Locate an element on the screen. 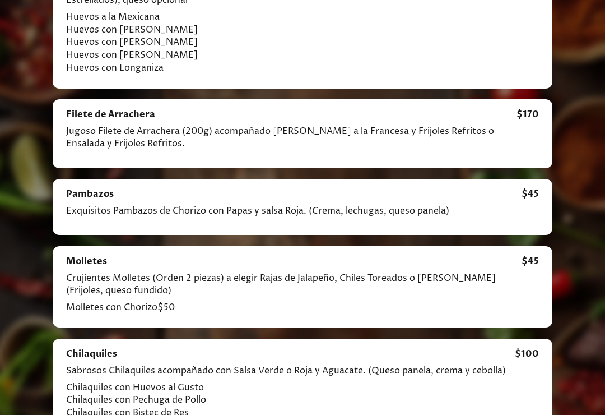  h4: Pambazos is located at coordinates (90, 194).